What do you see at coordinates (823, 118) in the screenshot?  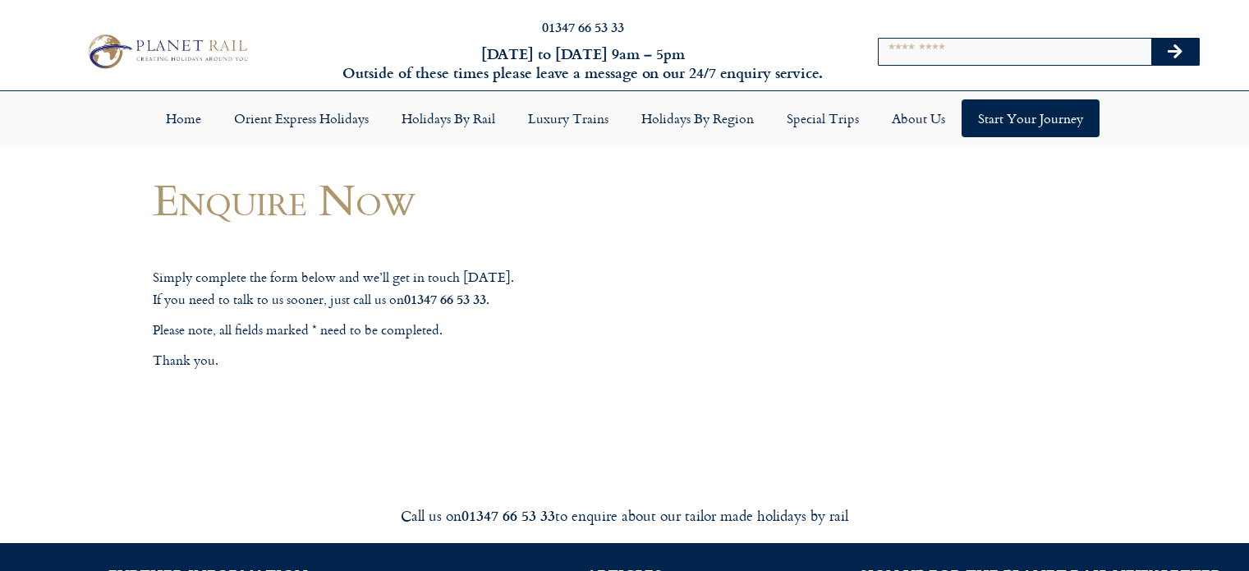 I see `a: Special Trips` at bounding box center [823, 118].